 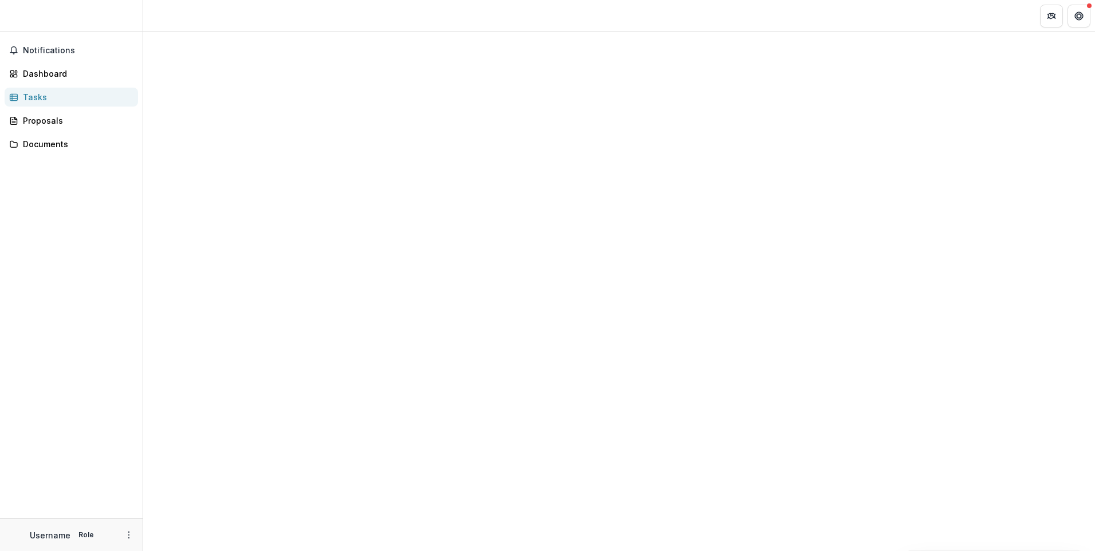 What do you see at coordinates (76, 73) in the screenshot?
I see `div: Dashboard` at bounding box center [76, 73].